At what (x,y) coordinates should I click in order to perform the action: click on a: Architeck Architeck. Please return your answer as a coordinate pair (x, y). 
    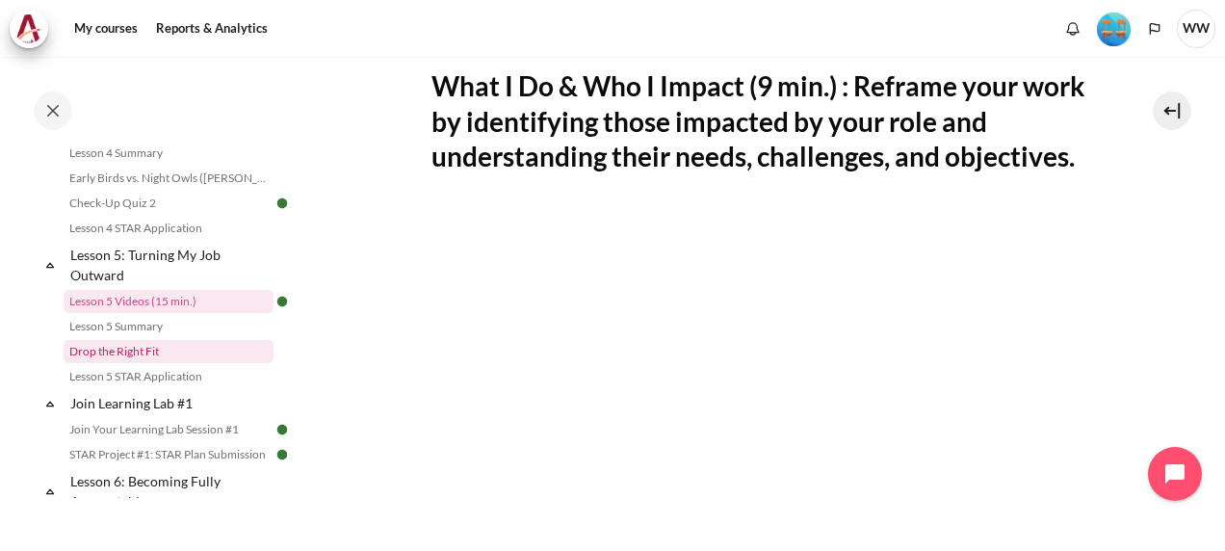
    Looking at the image, I should click on (34, 29).